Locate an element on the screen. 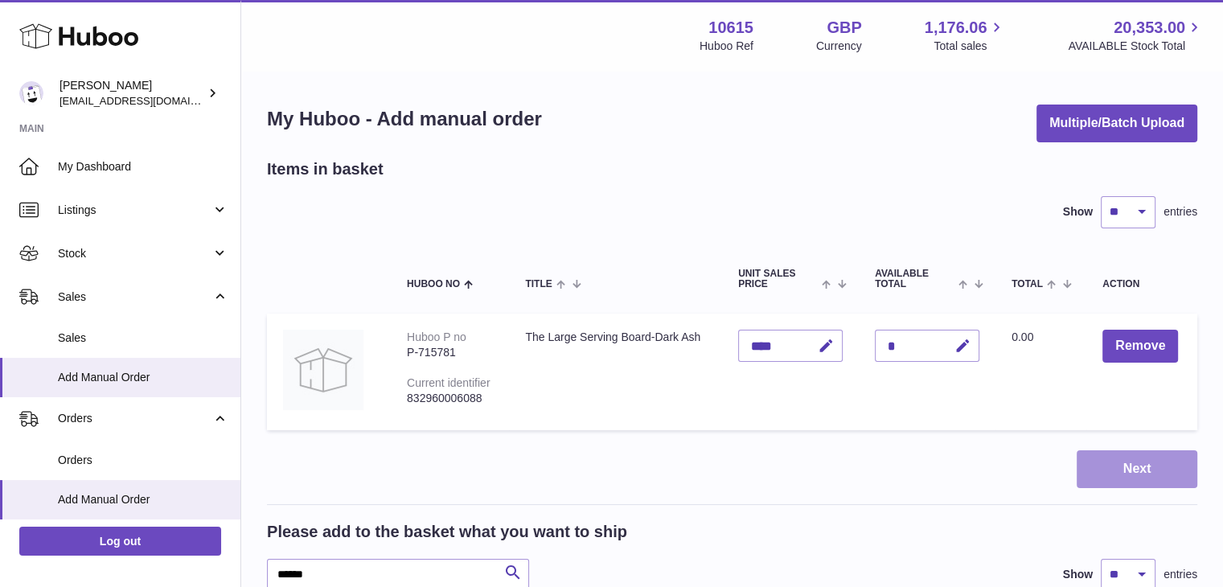  span: 20,353.00 is located at coordinates (1149, 27).